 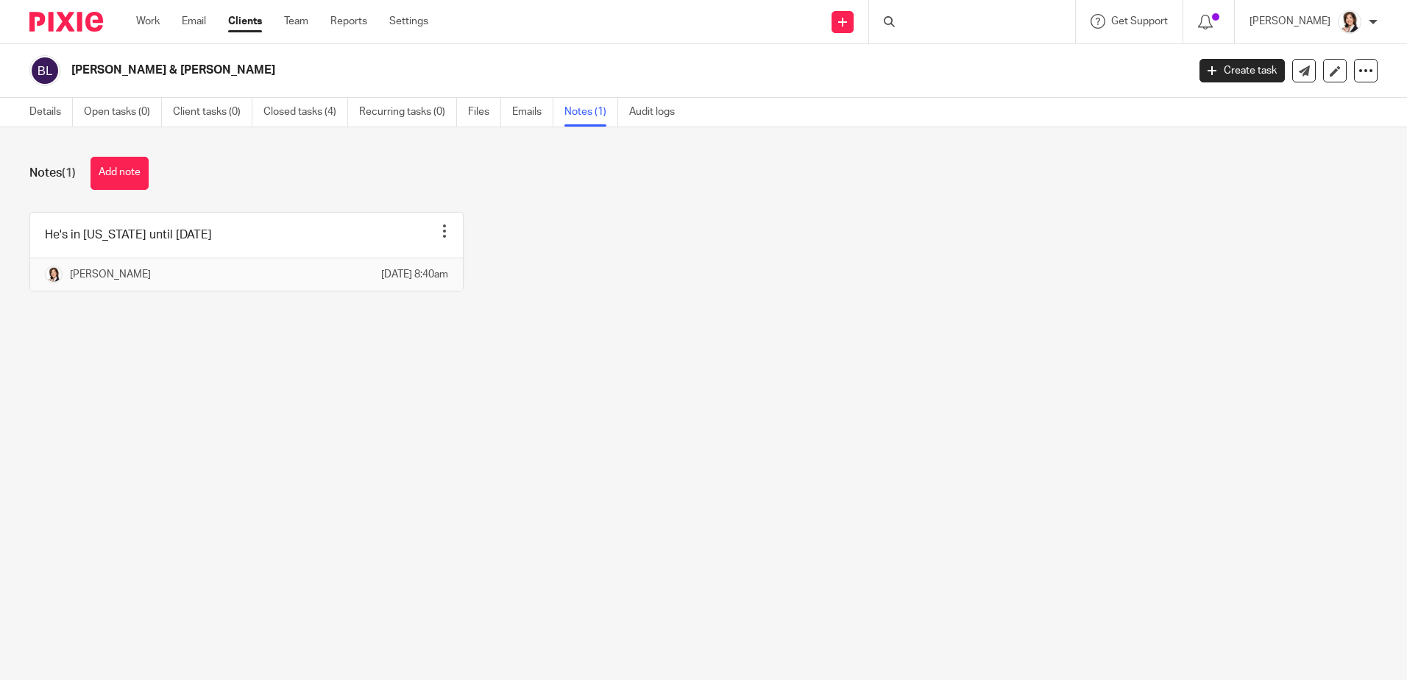 What do you see at coordinates (408, 21) in the screenshot?
I see `a: Settings` at bounding box center [408, 21].